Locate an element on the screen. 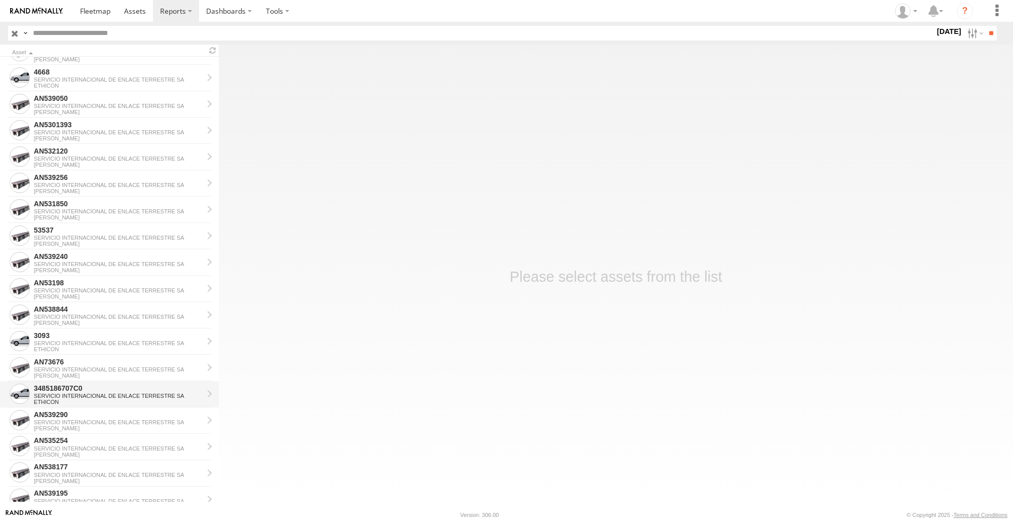 This screenshot has width=1013, height=520. div: AN539290 - View Asset History is located at coordinates (119, 414).